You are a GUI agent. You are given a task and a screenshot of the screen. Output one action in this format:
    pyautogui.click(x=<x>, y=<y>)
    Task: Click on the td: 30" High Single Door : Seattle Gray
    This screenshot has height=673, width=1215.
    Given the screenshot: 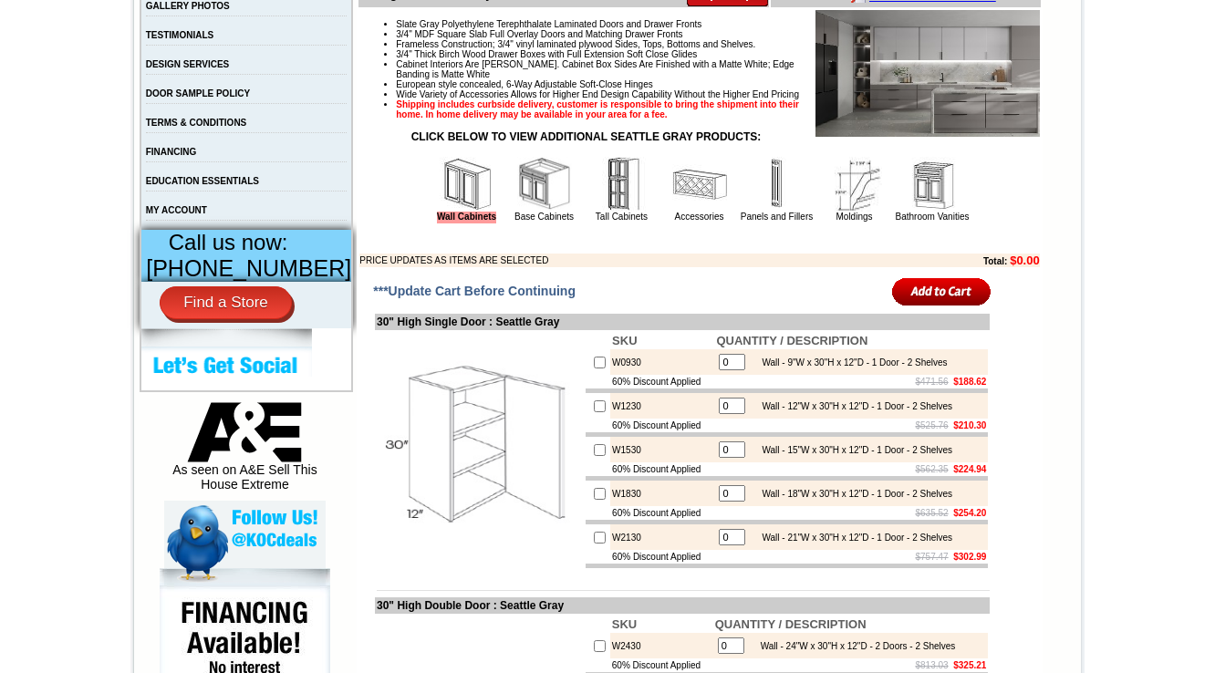 What is the action you would take?
    pyautogui.click(x=682, y=322)
    